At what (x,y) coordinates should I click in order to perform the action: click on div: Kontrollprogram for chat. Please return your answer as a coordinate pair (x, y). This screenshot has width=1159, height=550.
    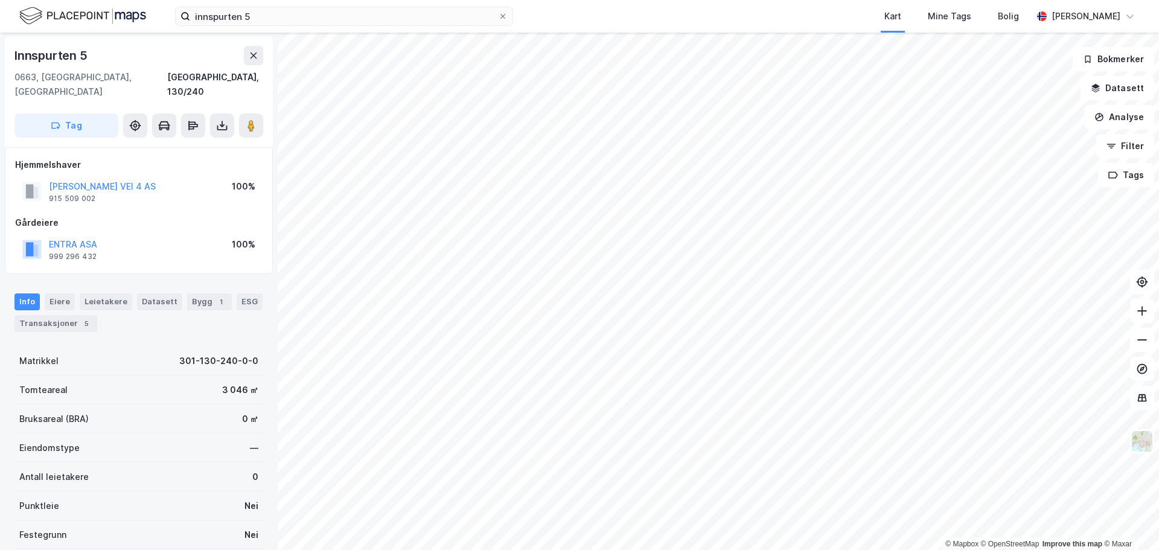
    Looking at the image, I should click on (1128, 521).